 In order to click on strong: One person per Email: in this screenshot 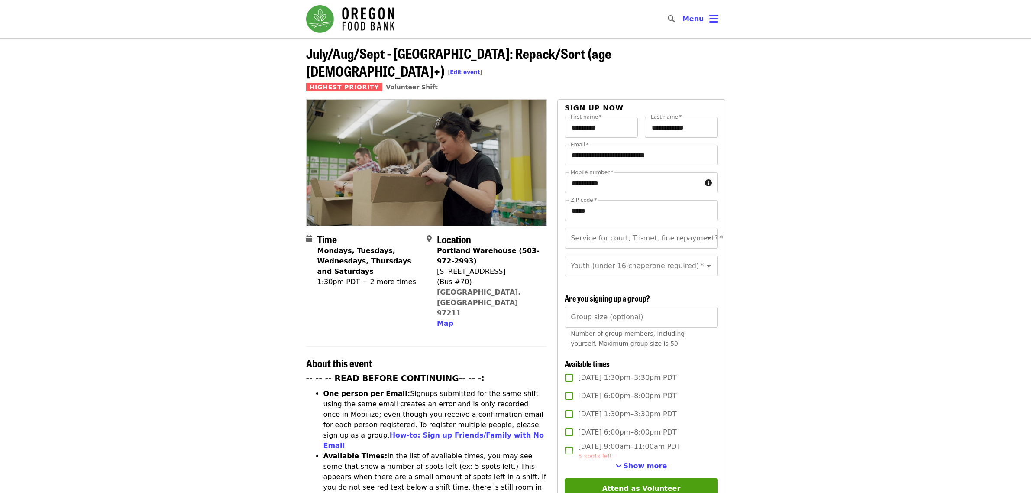, I will do `click(367, 393)`.